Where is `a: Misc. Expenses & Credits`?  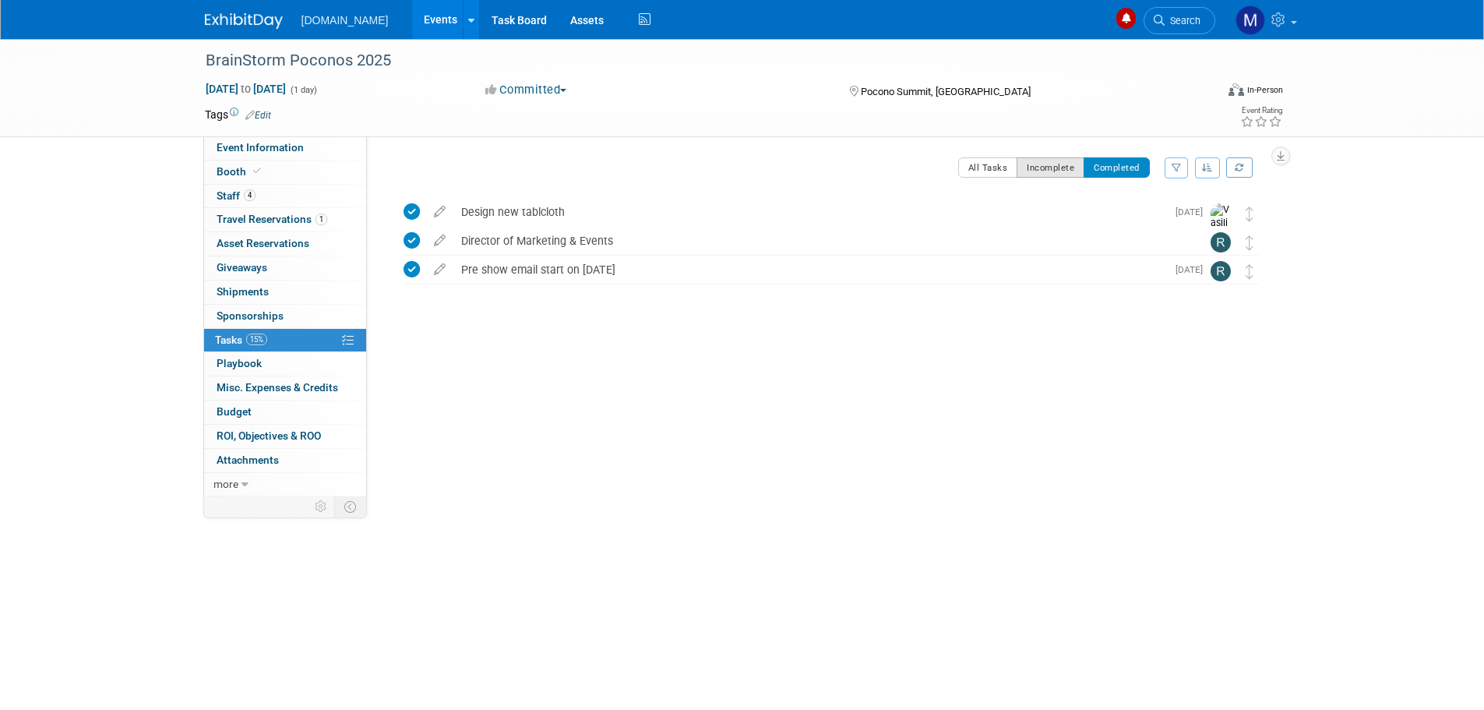 a: Misc. Expenses & Credits is located at coordinates (285, 388).